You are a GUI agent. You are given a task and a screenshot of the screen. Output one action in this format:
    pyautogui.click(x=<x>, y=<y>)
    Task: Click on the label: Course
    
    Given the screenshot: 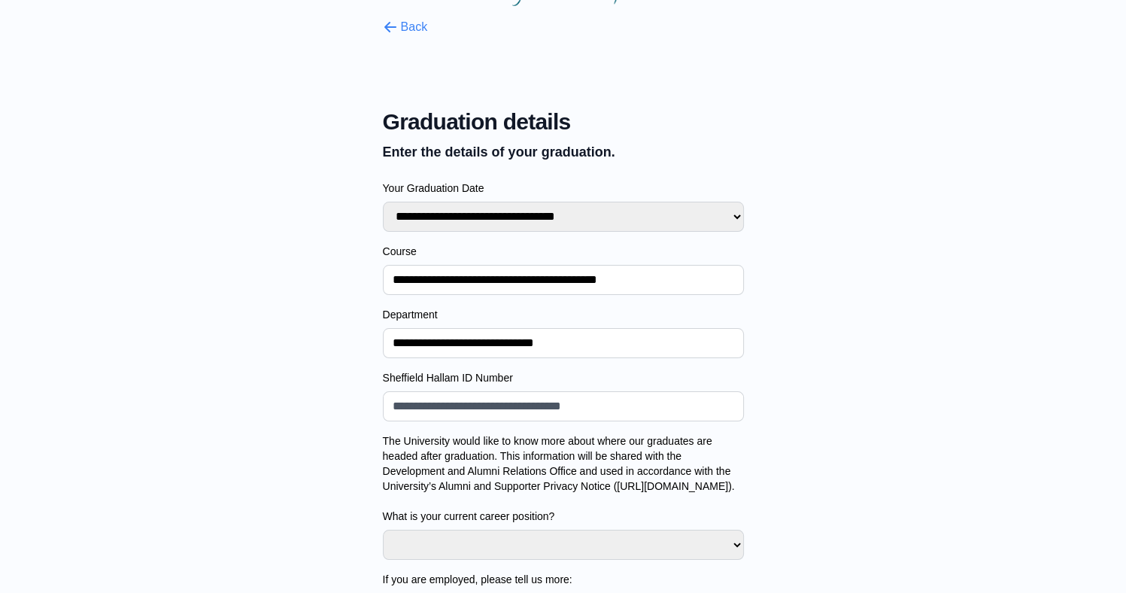 What is the action you would take?
    pyautogui.click(x=563, y=251)
    